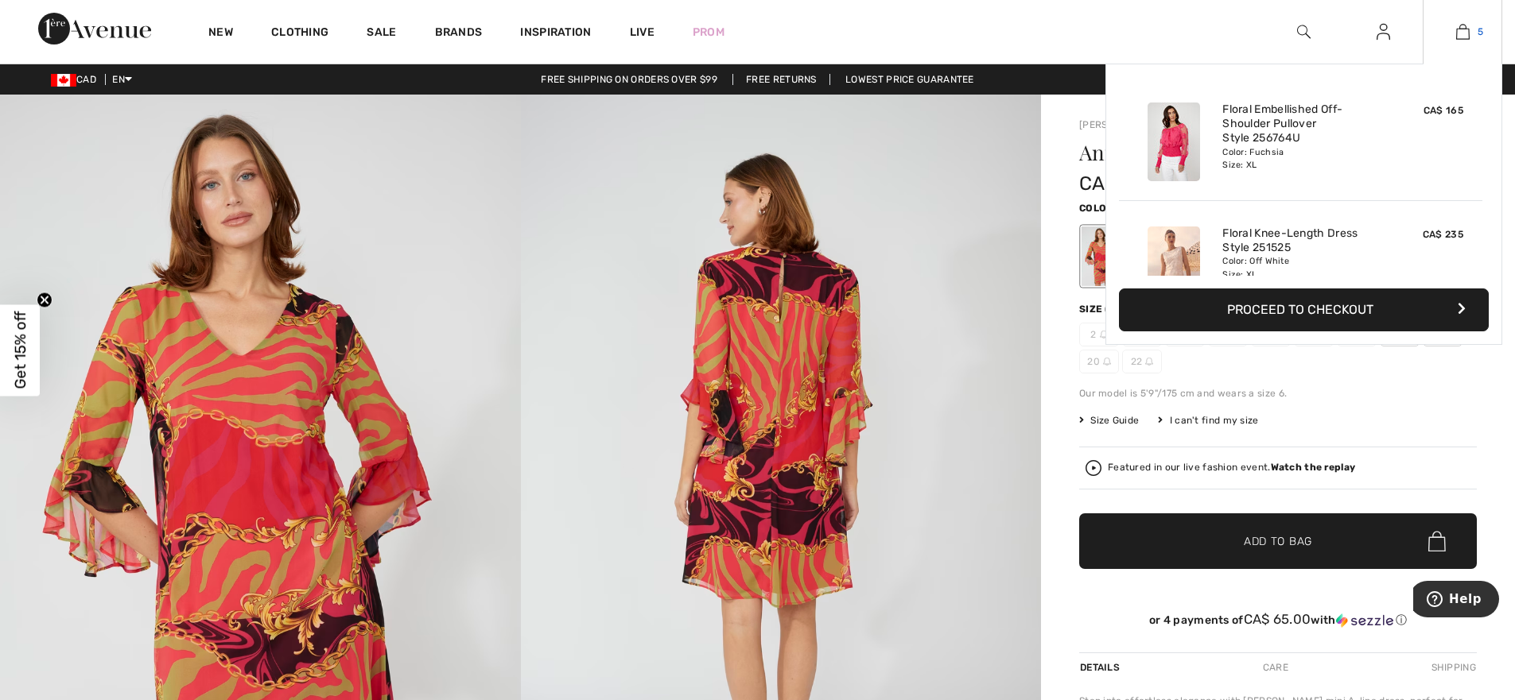  I want to click on a: 1ère Avenue, so click(95, 29).